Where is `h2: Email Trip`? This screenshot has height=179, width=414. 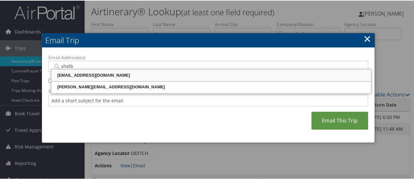
h2: Email Trip is located at coordinates (208, 40).